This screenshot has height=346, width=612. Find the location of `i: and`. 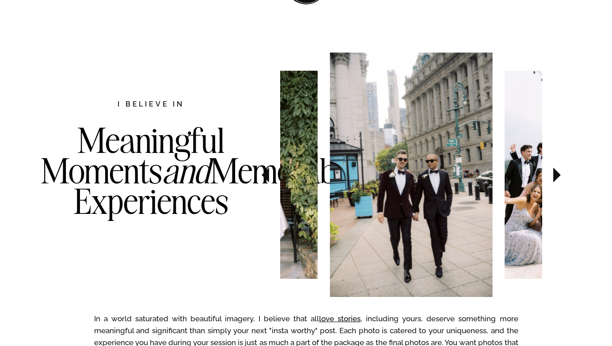

i: and is located at coordinates (186, 171).